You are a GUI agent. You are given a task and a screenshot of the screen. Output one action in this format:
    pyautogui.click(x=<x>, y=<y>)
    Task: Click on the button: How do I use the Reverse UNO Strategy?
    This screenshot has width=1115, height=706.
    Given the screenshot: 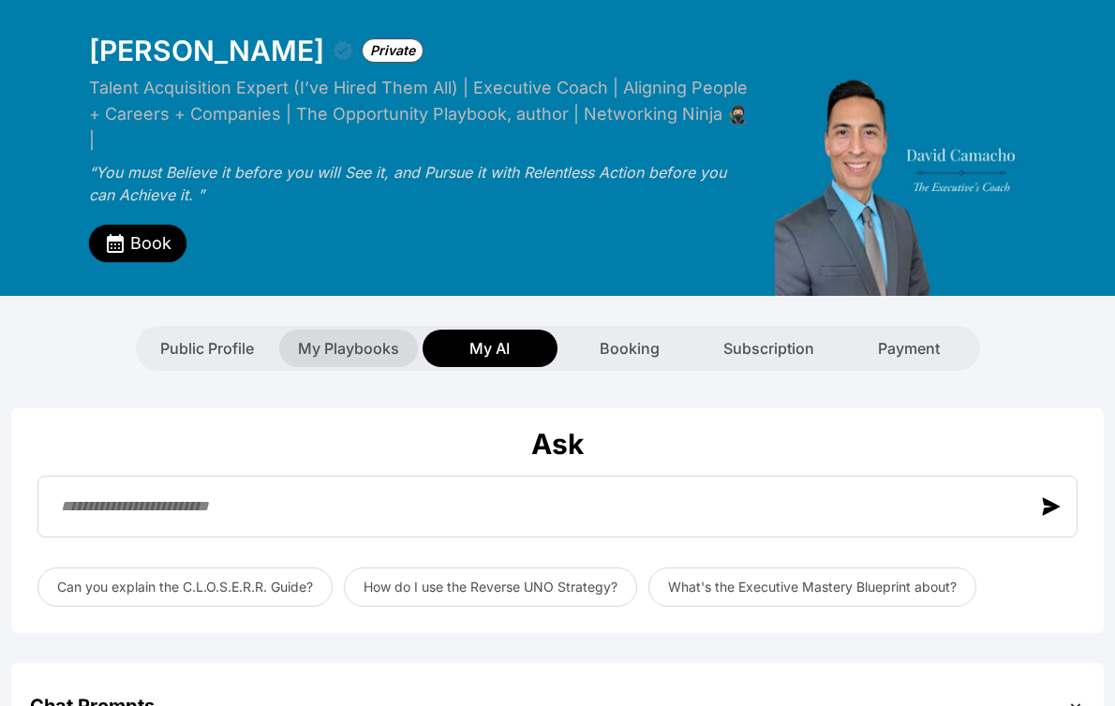 What is the action you would take?
    pyautogui.click(x=490, y=587)
    